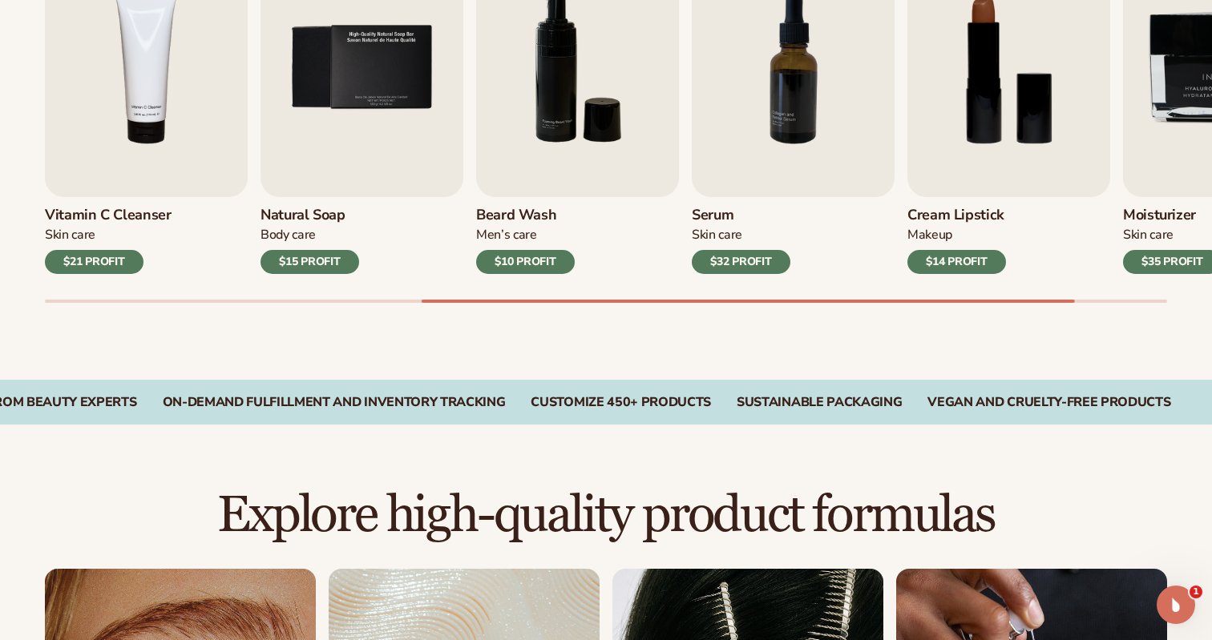 Image resolution: width=1212 pixels, height=640 pixels. What do you see at coordinates (309, 262) in the screenshot?
I see `div: $15 PROFIT` at bounding box center [309, 262].